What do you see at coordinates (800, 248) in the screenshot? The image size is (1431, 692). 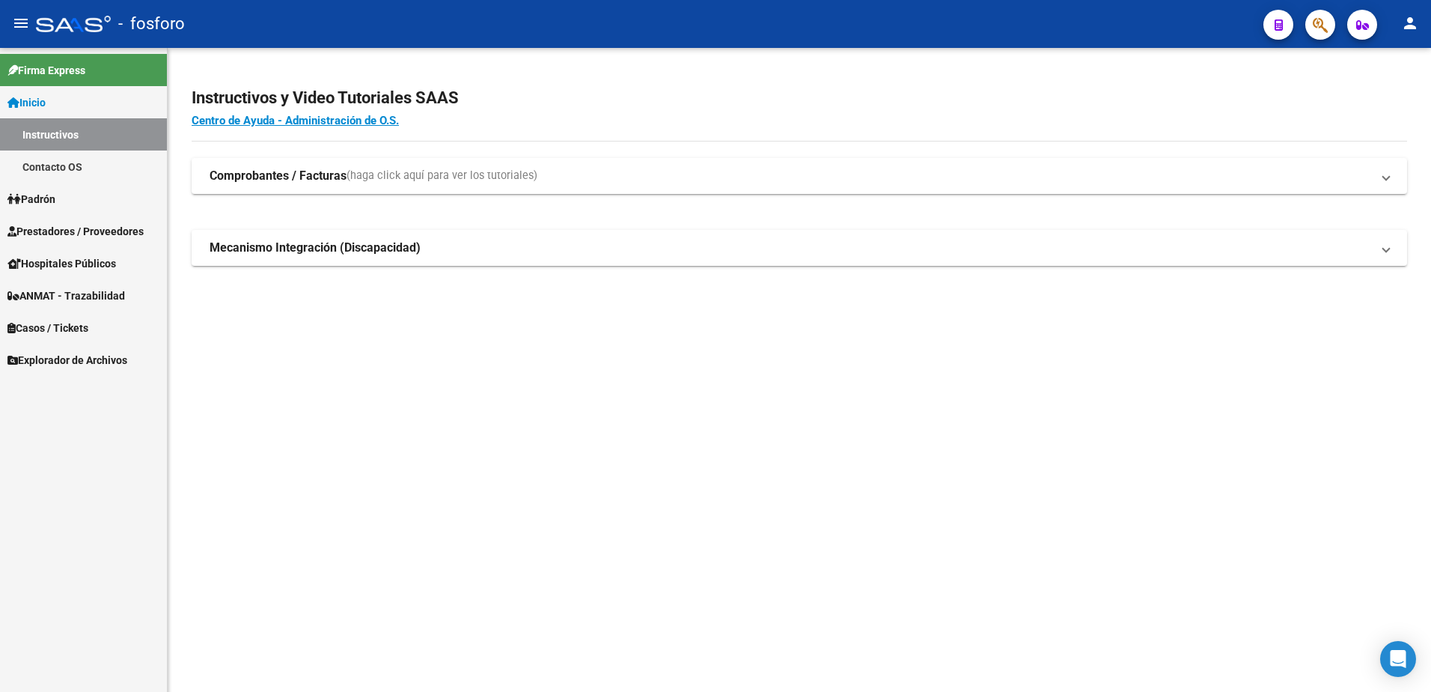 I see `mat-expansion-panel-header: Mecanismo Integración (Discapacidad)` at bounding box center [800, 248].